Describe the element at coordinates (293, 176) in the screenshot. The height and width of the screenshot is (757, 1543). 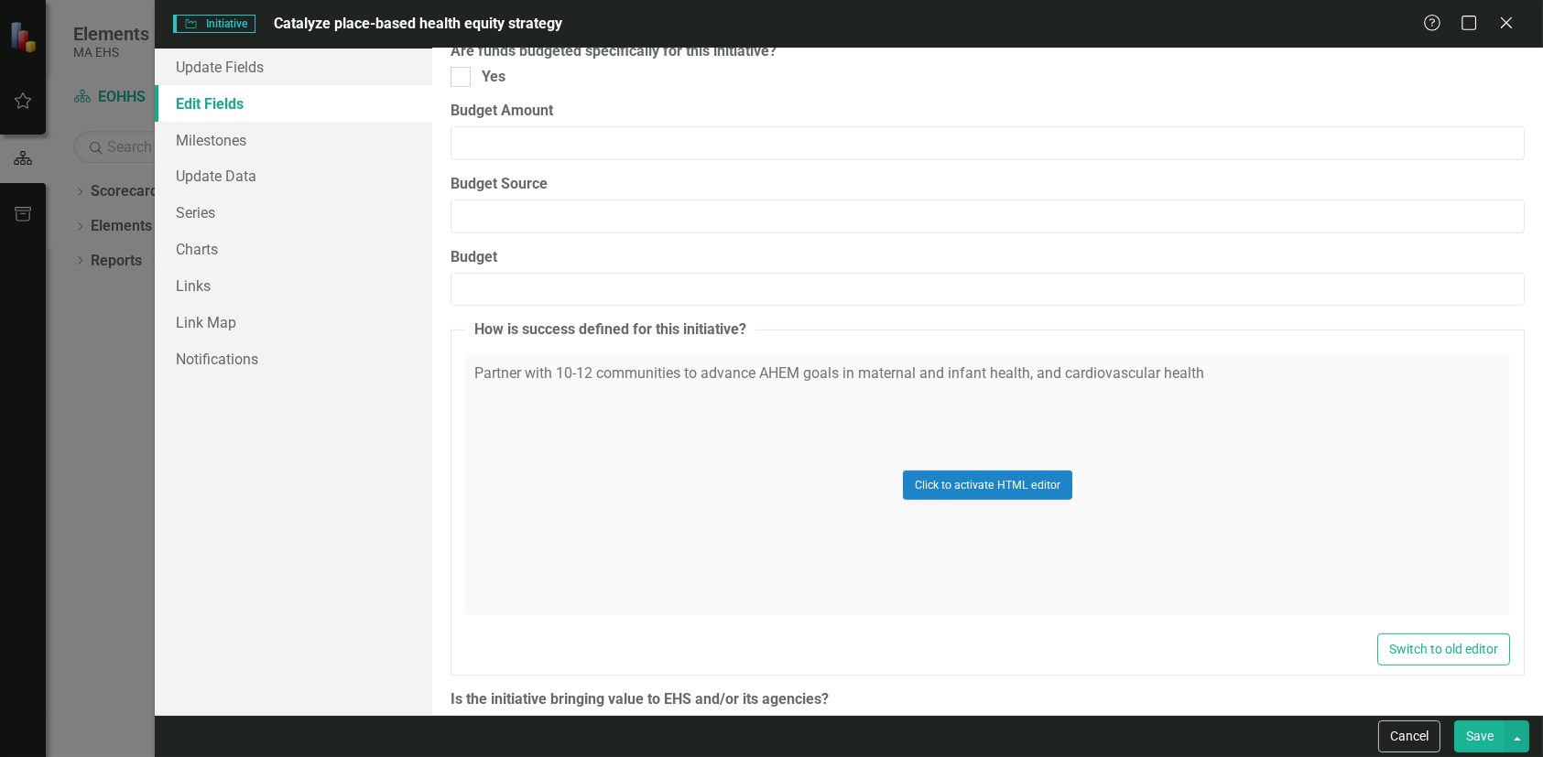
I see `a: Update Data` at that location.